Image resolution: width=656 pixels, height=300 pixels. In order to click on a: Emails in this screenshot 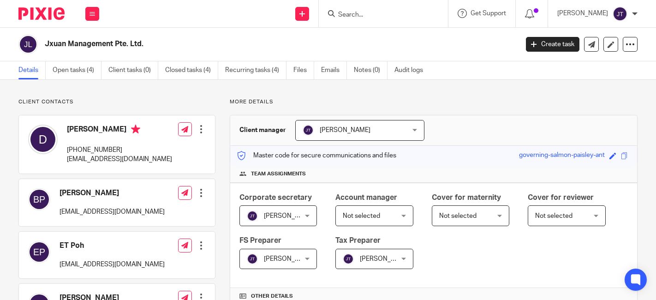, I will do `click(334, 70)`.